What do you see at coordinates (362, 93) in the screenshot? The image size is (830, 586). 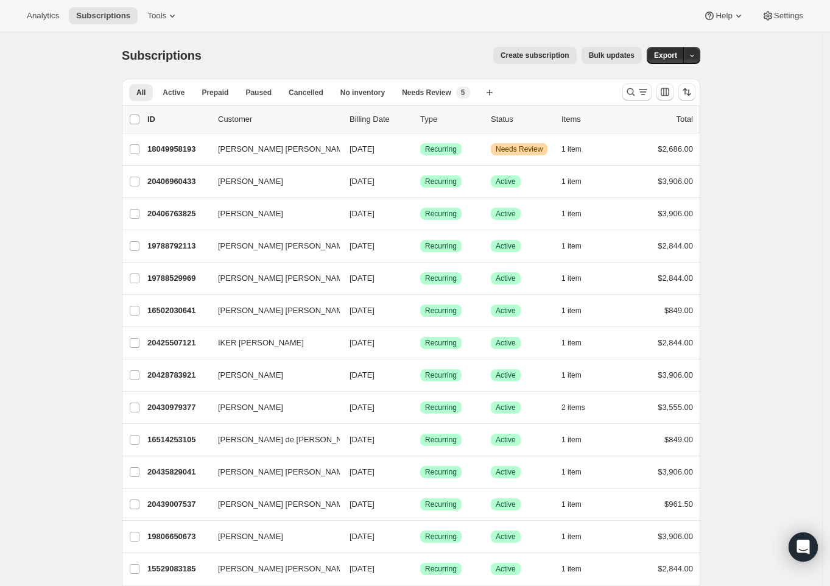 I see `span: No inventory` at bounding box center [362, 93].